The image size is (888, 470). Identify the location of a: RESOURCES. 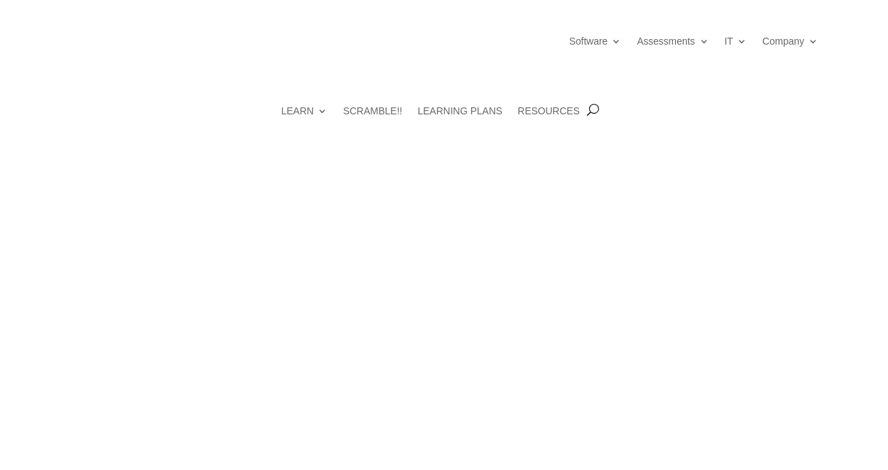
(548, 121).